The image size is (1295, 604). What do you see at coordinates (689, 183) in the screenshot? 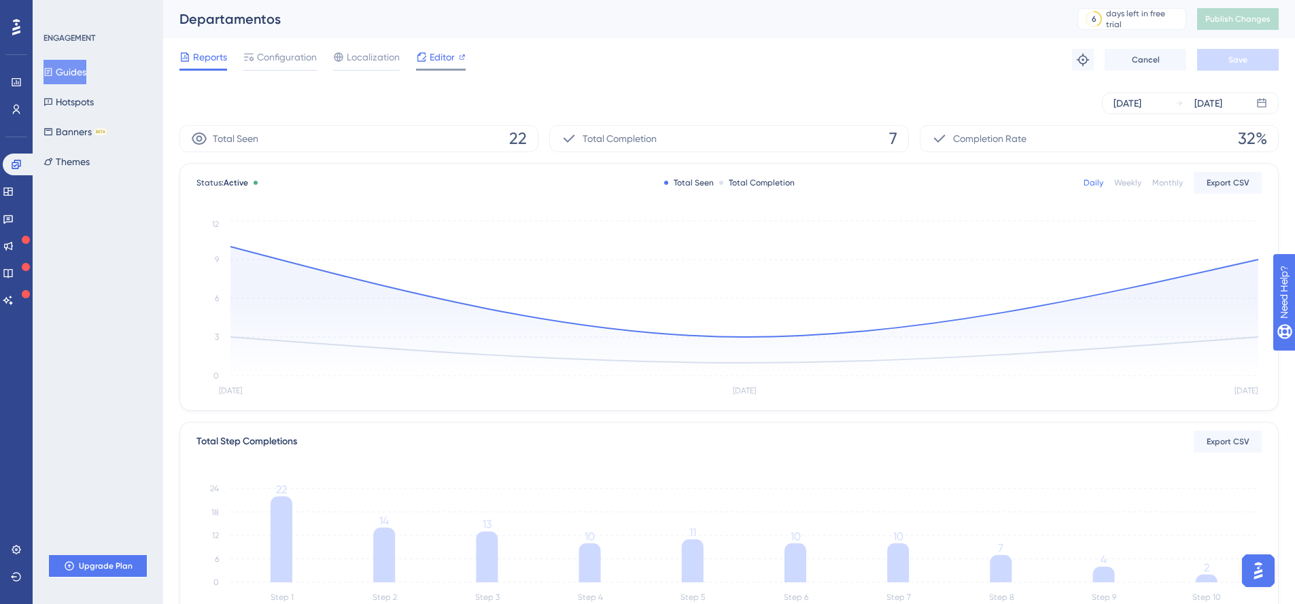
I see `div: Total Seen` at bounding box center [689, 183].